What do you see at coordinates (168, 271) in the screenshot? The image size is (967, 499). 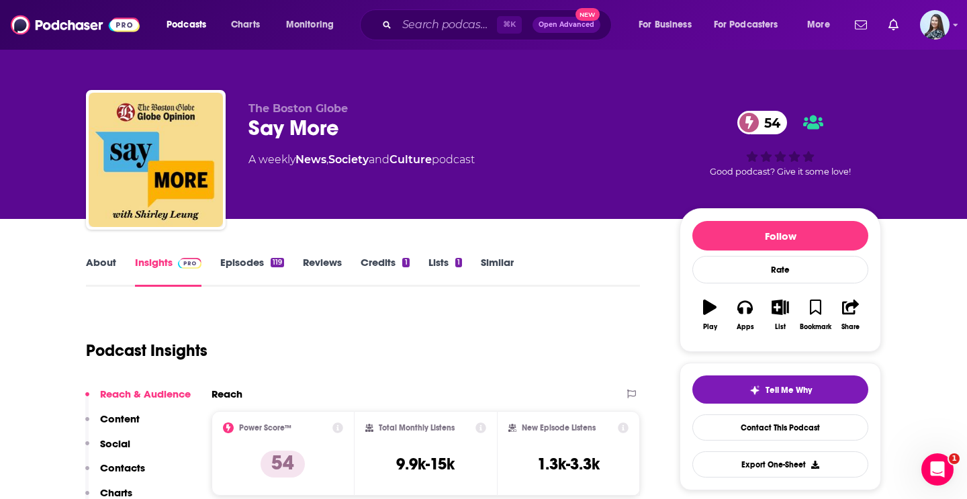 I see `a: InsightsPodchaser Pro` at bounding box center [168, 271].